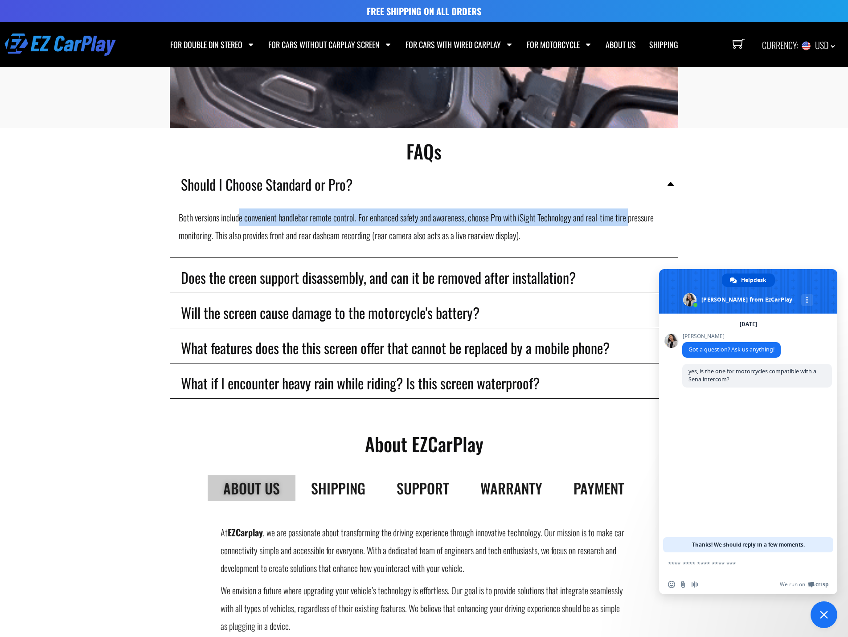 The width and height of the screenshot is (848, 637). What do you see at coordinates (424, 151) in the screenshot?
I see `h2: FAQs` at bounding box center [424, 151].